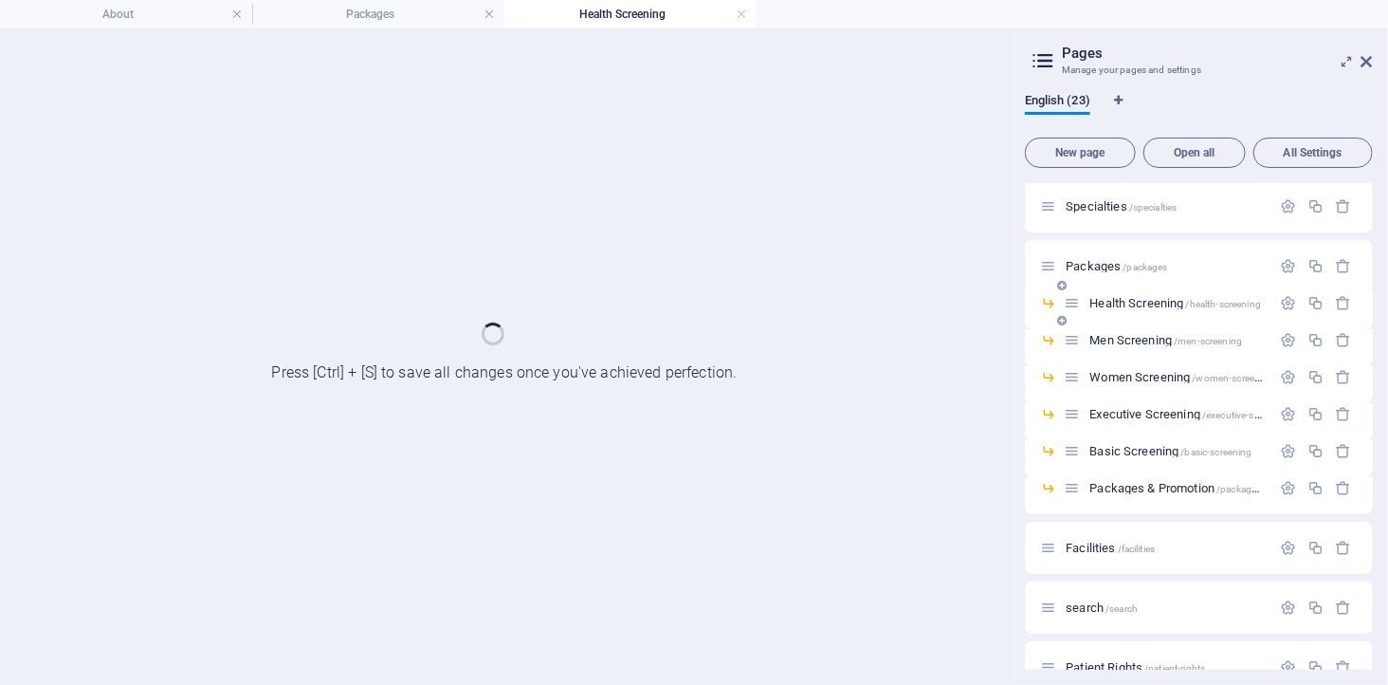 This screenshot has height=685, width=1388. Describe the element at coordinates (1190, 413) in the screenshot. I see `span: Executive Screening` at that location.